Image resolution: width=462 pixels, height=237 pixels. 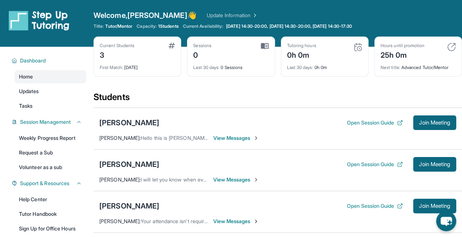 What do you see at coordinates (26, 77) in the screenshot?
I see `span: Home` at bounding box center [26, 77].